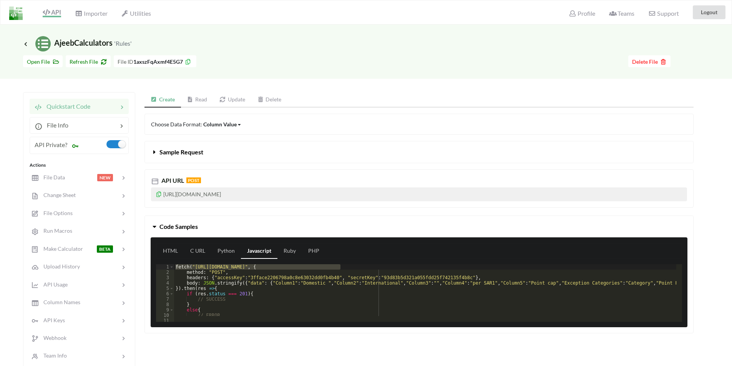 The image size is (732, 366). What do you see at coordinates (52, 12) in the screenshot?
I see `span: API` at bounding box center [52, 12].